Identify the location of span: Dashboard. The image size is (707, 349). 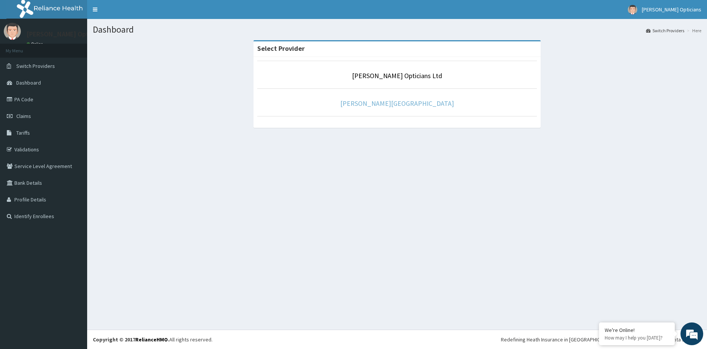
(28, 83).